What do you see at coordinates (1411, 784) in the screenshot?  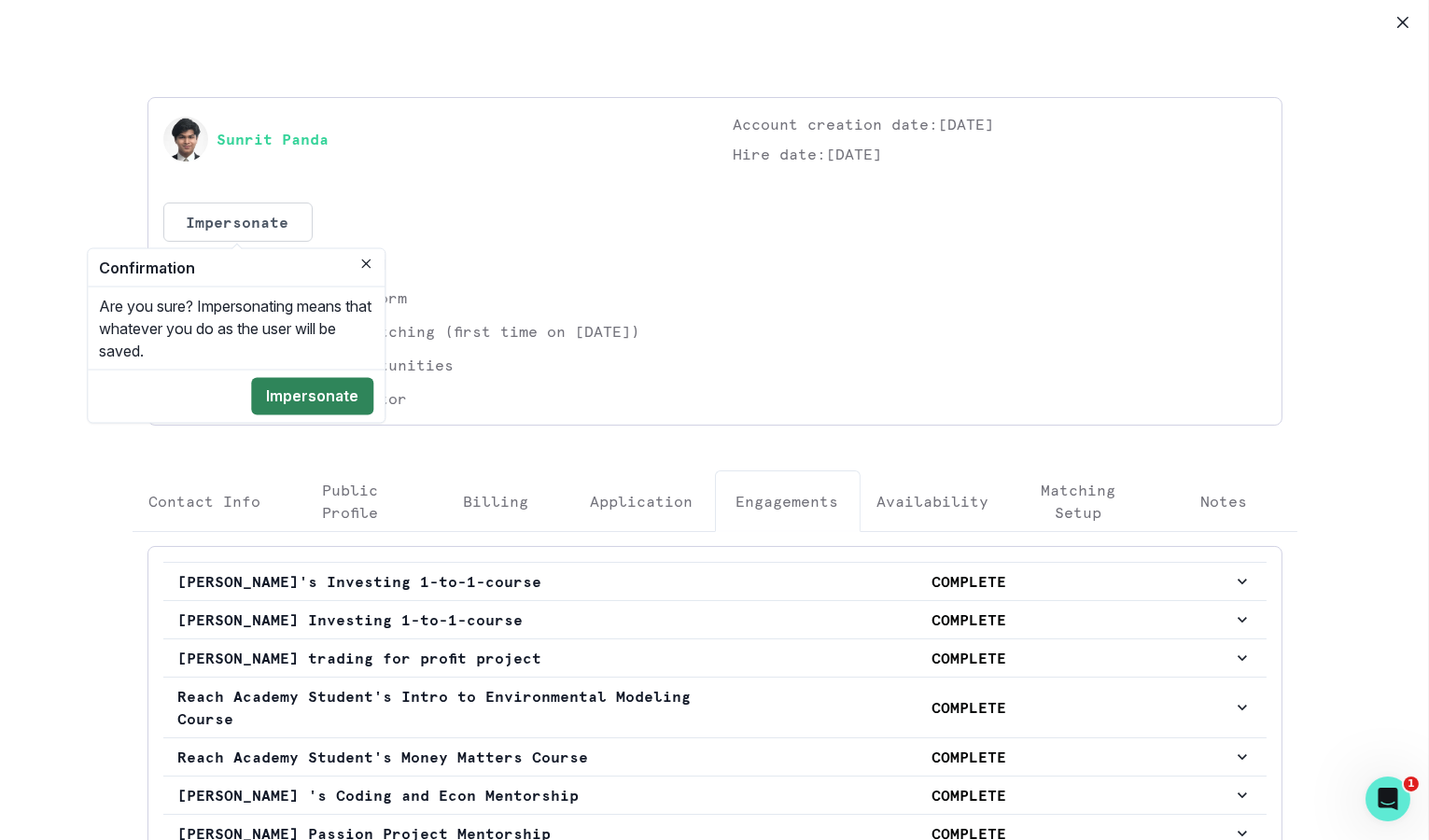 I see `span: 1` at bounding box center [1411, 784].